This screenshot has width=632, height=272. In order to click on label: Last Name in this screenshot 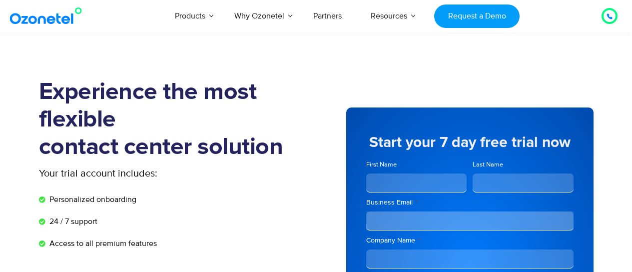, I will do `click(523, 164)`.